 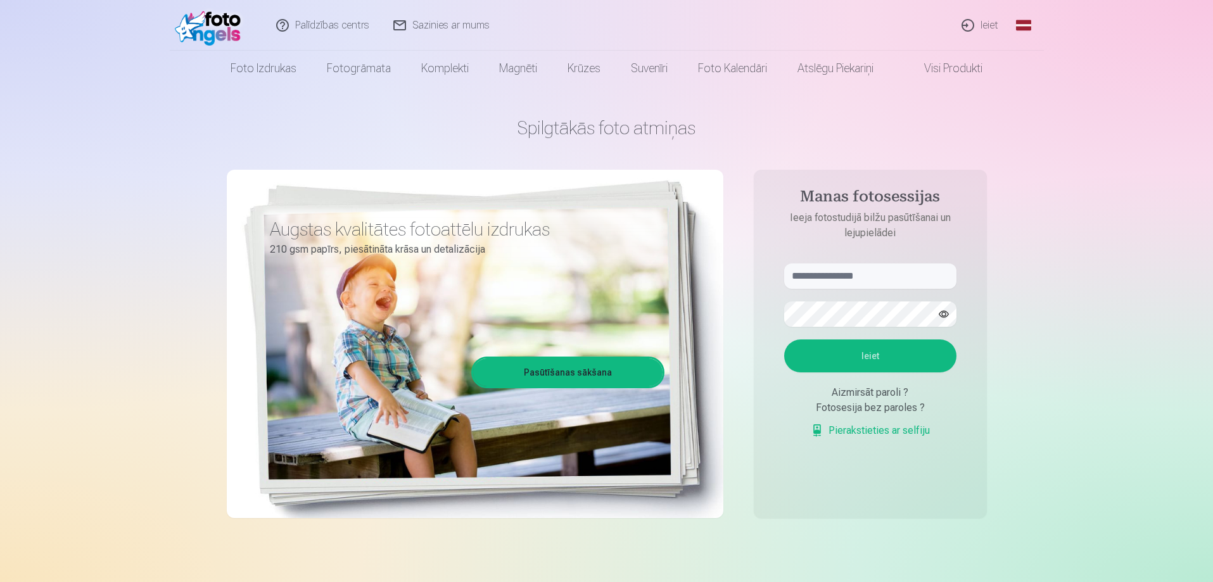 I want to click on a: Atslēgu piekariņi, so click(x=836, y=68).